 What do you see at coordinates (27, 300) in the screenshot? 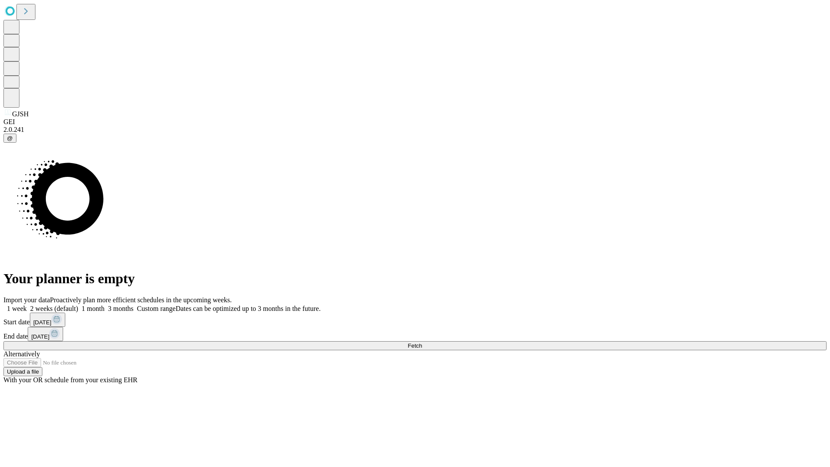
I see `span: Import your data` at bounding box center [27, 300].